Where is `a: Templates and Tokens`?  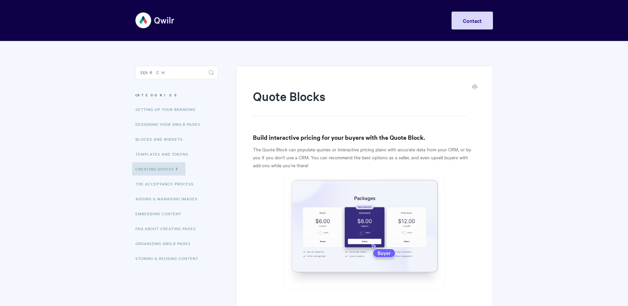
a: Templates and Tokens is located at coordinates (164, 154).